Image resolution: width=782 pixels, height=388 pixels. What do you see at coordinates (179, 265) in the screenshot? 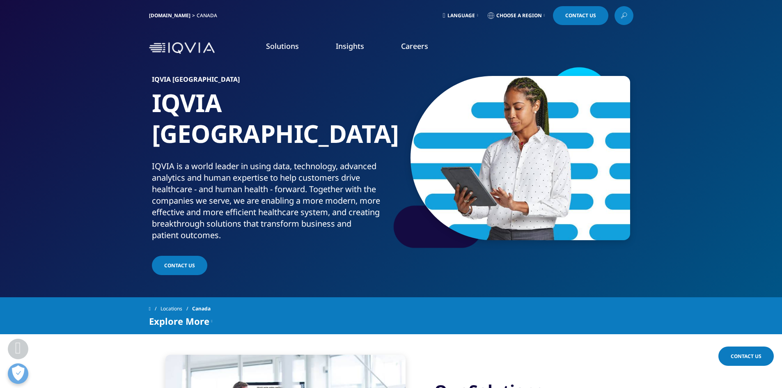
I see `a: Contact us` at bounding box center [179, 265].